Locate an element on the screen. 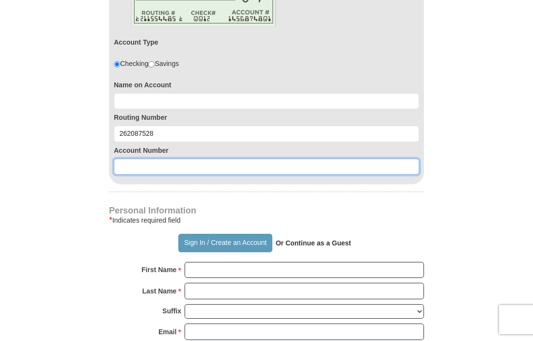 The height and width of the screenshot is (341, 533). h4: Personal Information is located at coordinates (266, 210).